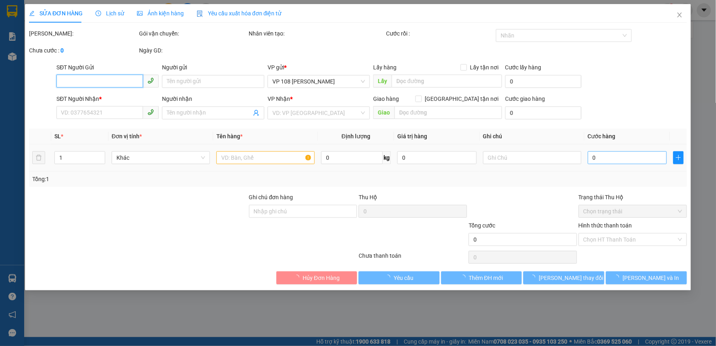 This screenshot has width=716, height=346. What do you see at coordinates (482, 278) in the screenshot?
I see `button: Thêm ĐH mới` at bounding box center [482, 278].